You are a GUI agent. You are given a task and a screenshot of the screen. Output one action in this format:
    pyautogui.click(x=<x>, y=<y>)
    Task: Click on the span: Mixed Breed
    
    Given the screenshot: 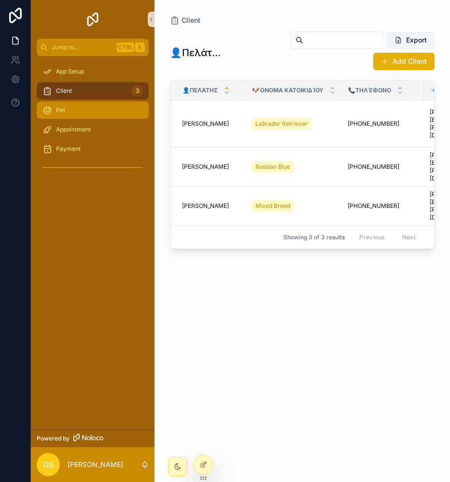 What is the action you would take?
    pyautogui.click(x=273, y=206)
    